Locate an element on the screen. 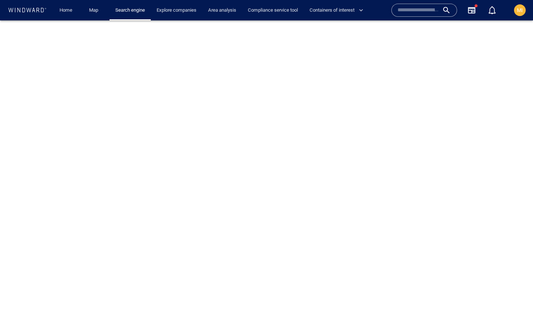  a: Area analysis is located at coordinates (222, 10).